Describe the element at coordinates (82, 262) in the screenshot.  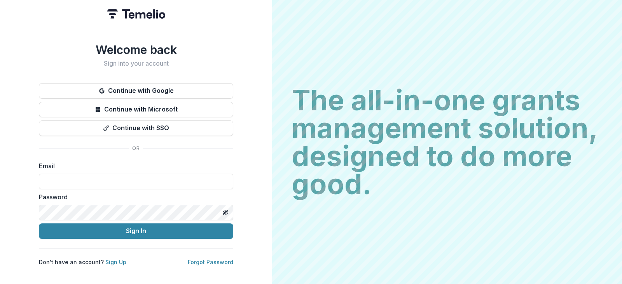
I see `p: Don't have an account?` at that location.